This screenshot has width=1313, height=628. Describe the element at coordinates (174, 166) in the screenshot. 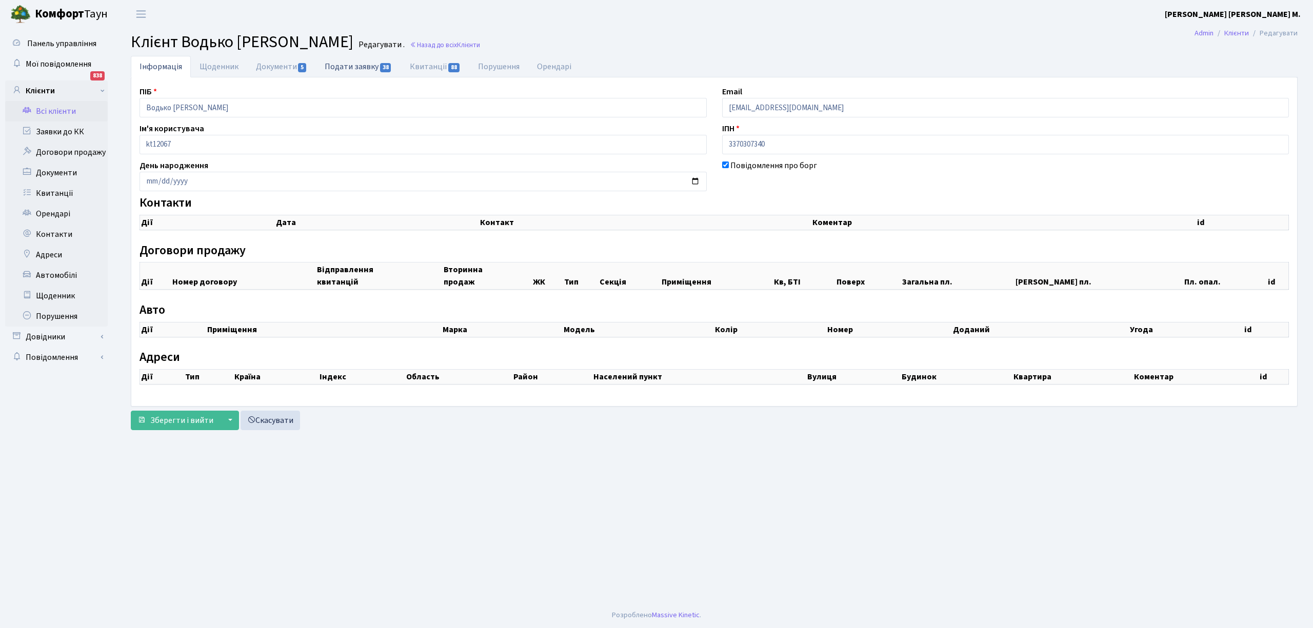

I see `label: День народження` at that location.